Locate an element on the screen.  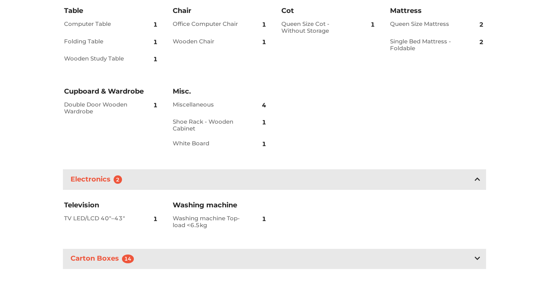
h2: Wooden Chair is located at coordinates (208, 42).